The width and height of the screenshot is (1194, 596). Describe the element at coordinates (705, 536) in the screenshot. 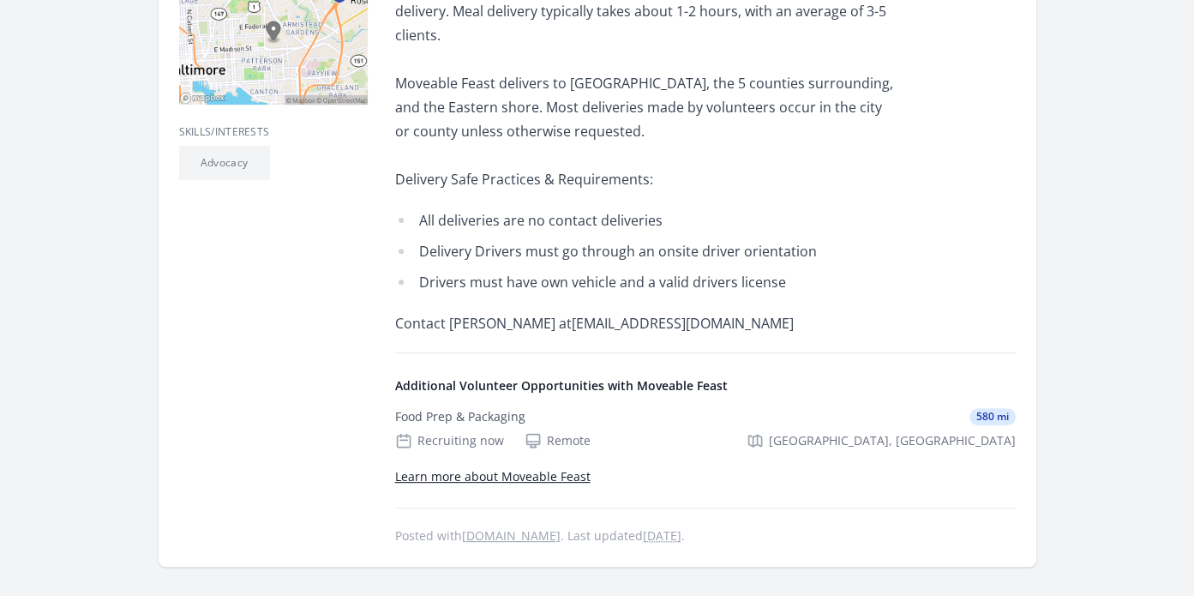

I see `p: Posted with . Last updated .` at that location.